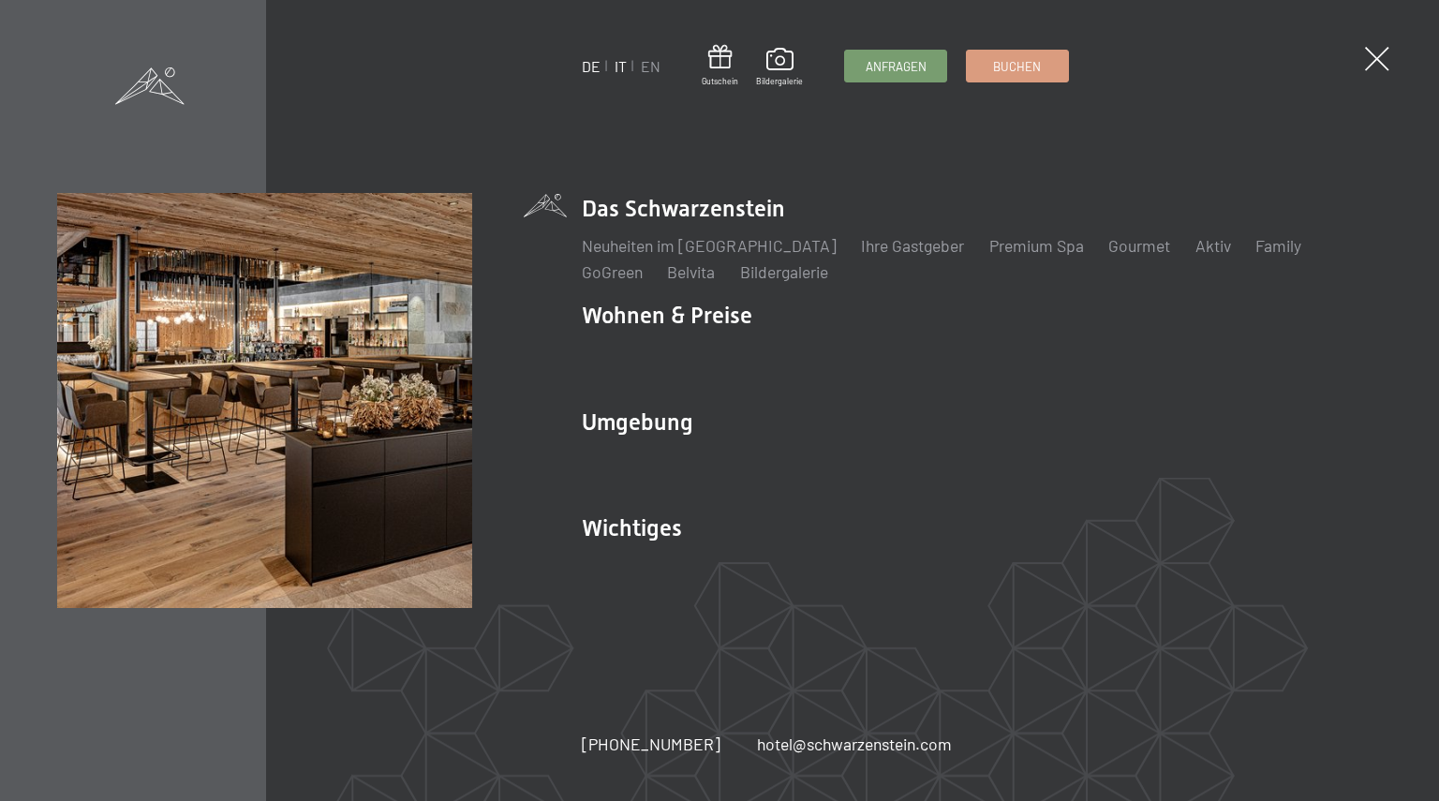  What do you see at coordinates (650, 66) in the screenshot?
I see `a: EN` at bounding box center [650, 66].